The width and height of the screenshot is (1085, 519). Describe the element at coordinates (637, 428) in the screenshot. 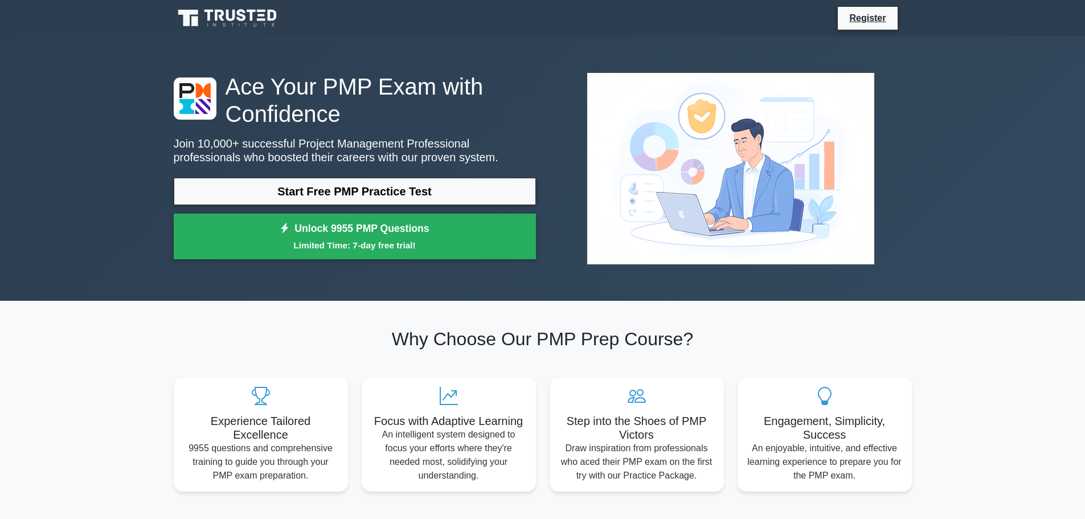

I see `h5: Step into the Shoes of PMP Victors` at that location.